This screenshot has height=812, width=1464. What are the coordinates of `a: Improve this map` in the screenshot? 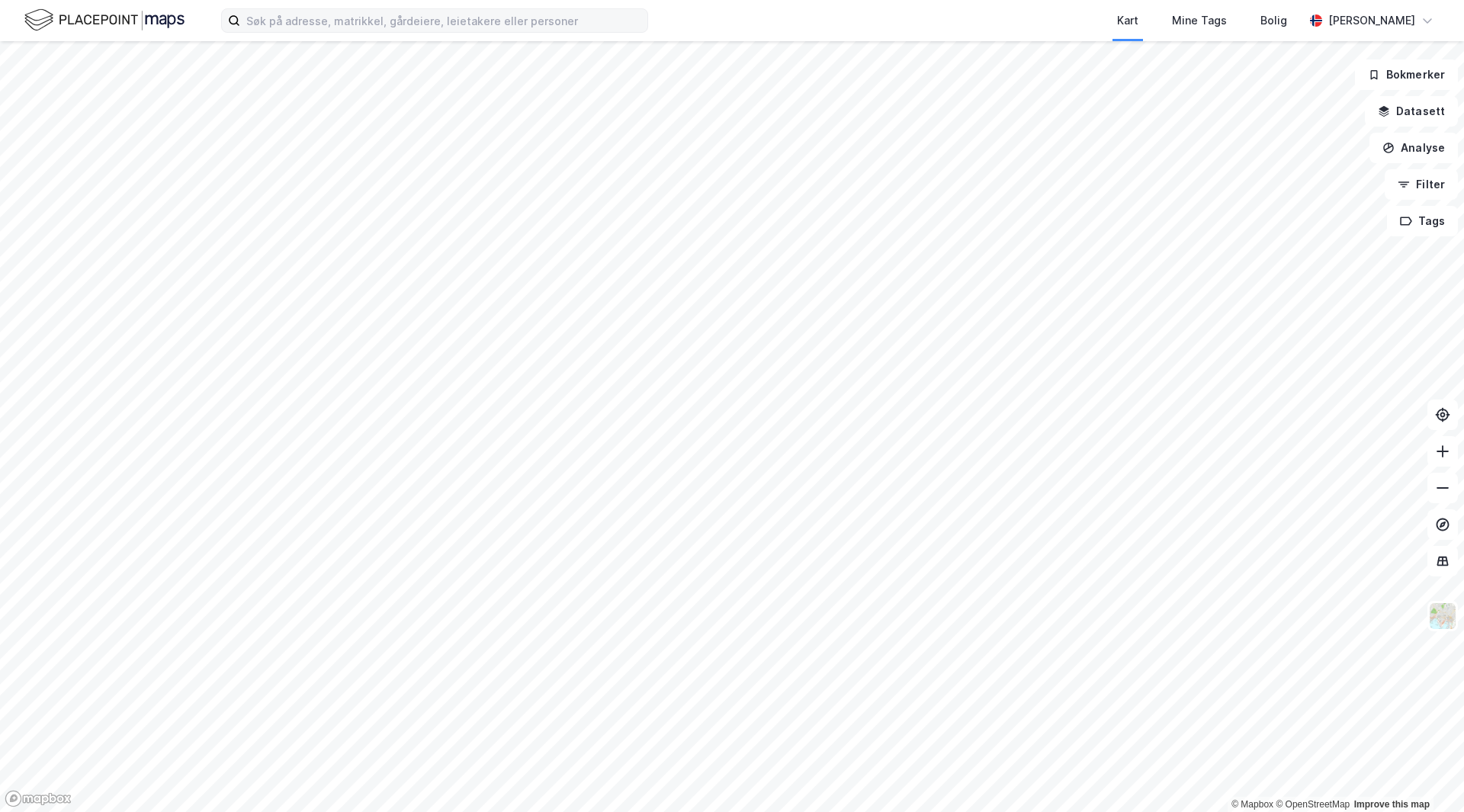 It's located at (1392, 804).